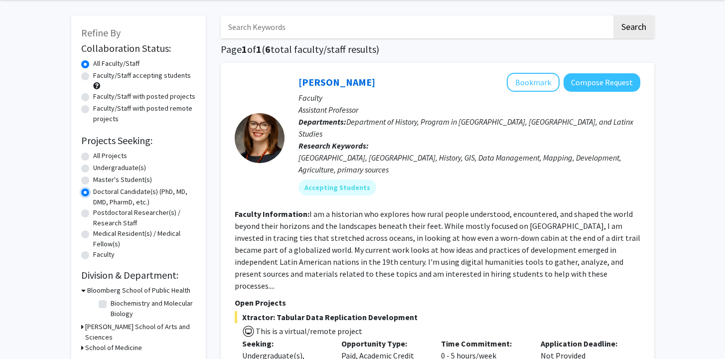  What do you see at coordinates (437, 302) in the screenshot?
I see `p: Open Projects` at bounding box center [437, 302].